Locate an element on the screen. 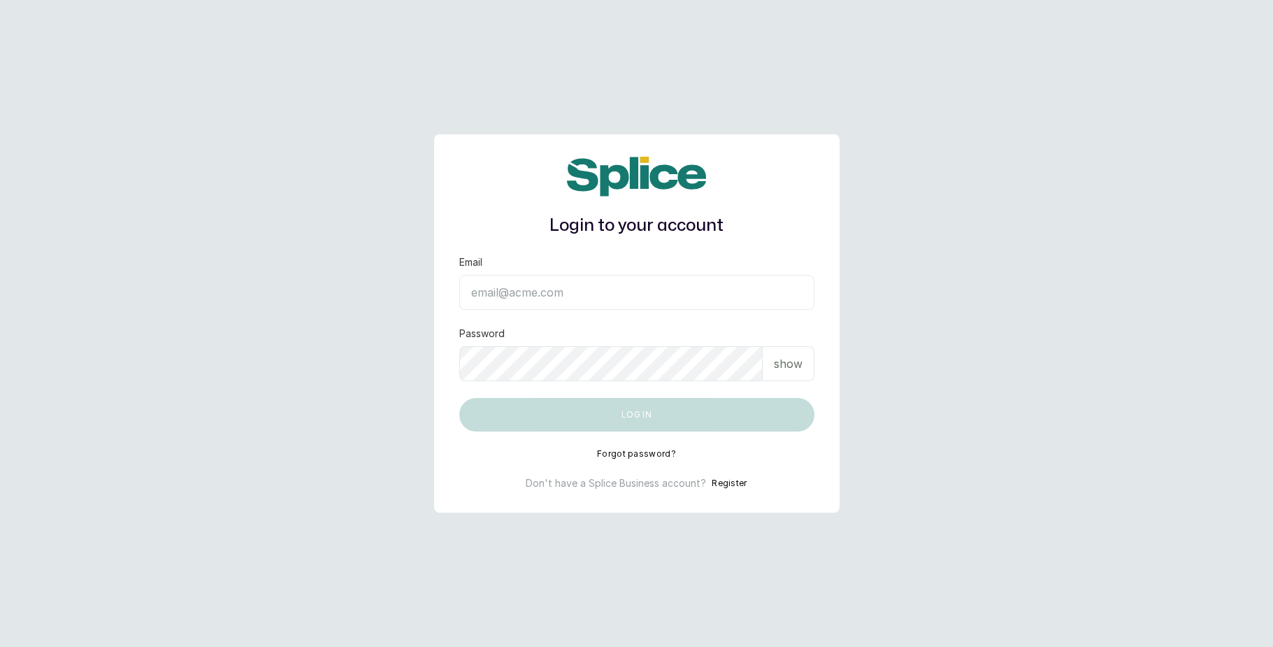 The width and height of the screenshot is (1273, 647). label: Email is located at coordinates (471, 262).